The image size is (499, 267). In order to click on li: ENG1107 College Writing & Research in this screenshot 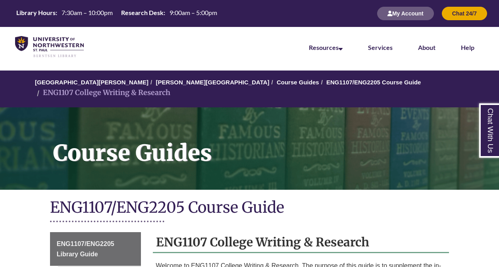, I will do `click(102, 93)`.